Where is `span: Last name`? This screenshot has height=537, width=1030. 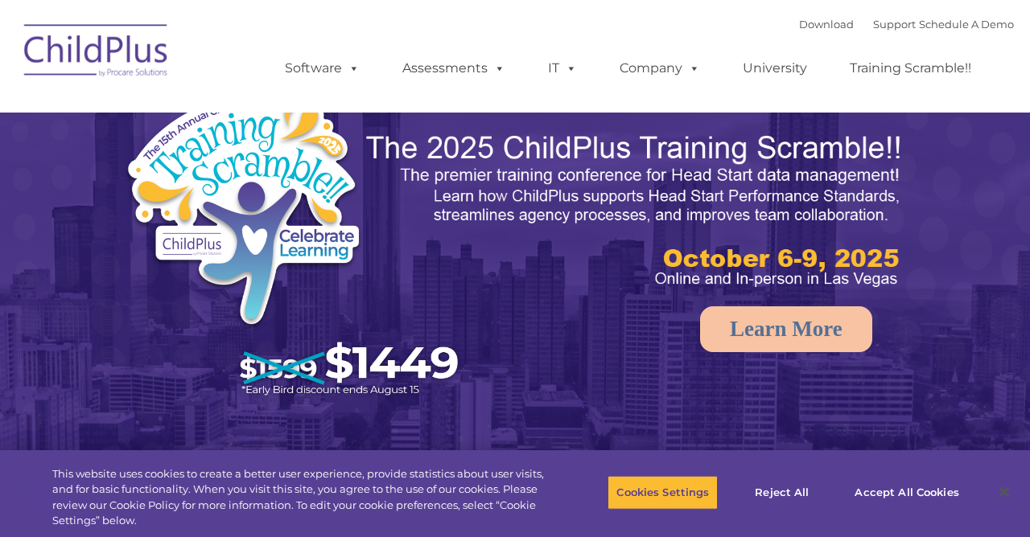
span: Last name is located at coordinates (248, 112).